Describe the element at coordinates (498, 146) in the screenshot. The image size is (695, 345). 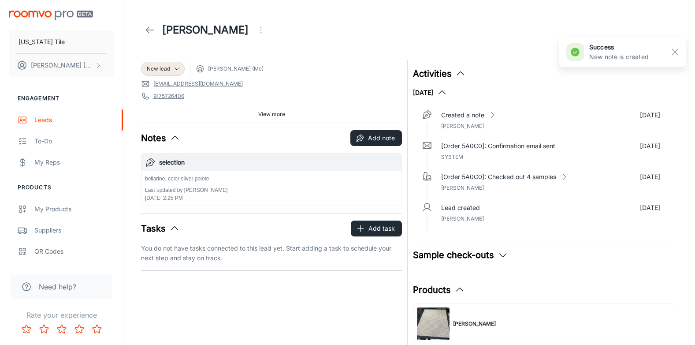
I see `p: [Order 5A0C0]: Confirmation email sent` at that location.